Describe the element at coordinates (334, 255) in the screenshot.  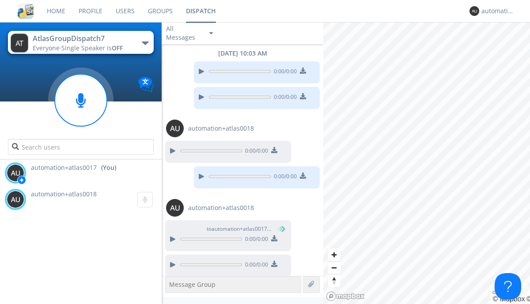
I see `button: Zoom in` at that location.